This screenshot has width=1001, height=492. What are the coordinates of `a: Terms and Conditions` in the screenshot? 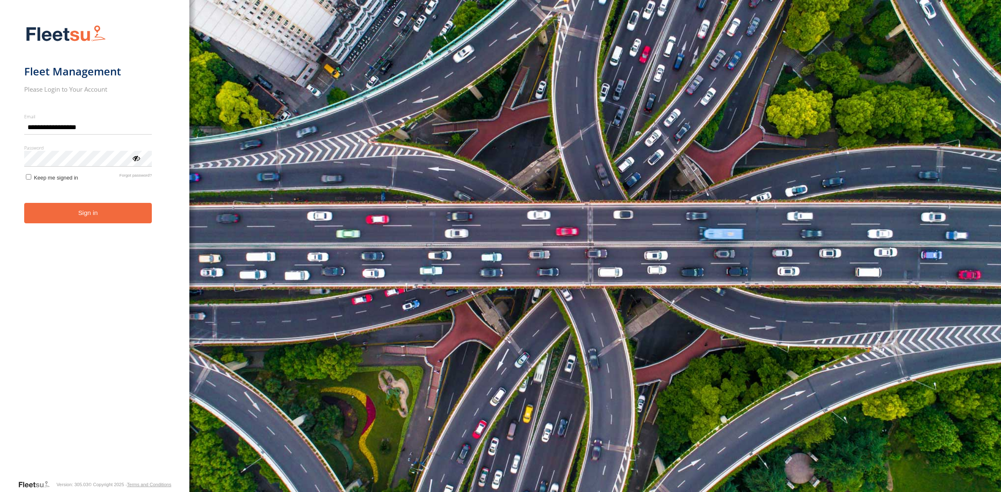 It's located at (149, 485).